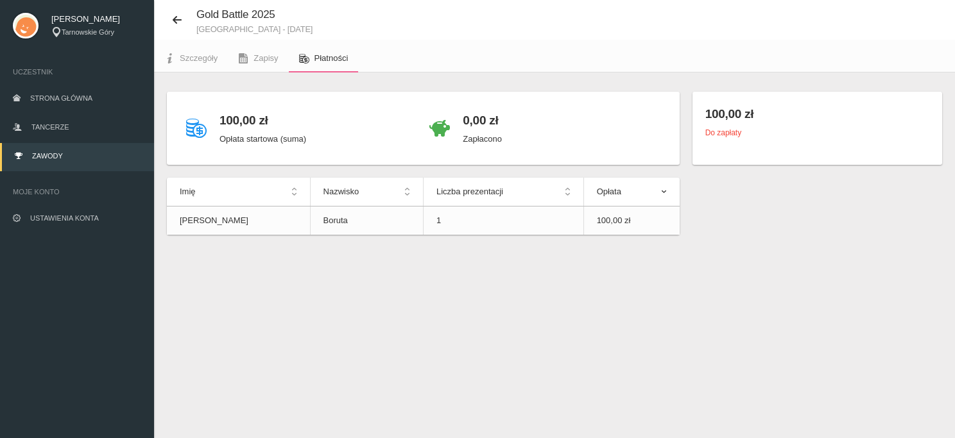 This screenshot has width=955, height=438. I want to click on span: Zapisy, so click(266, 58).